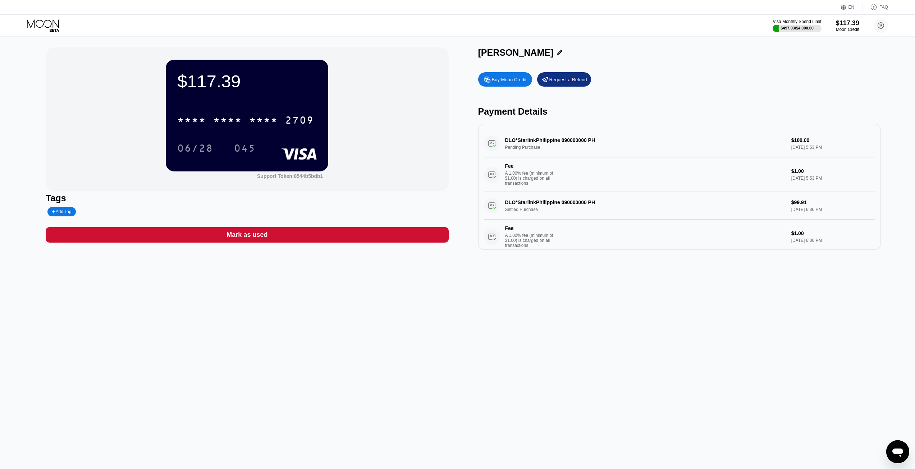 The image size is (915, 469). What do you see at coordinates (247, 198) in the screenshot?
I see `div: Tags` at bounding box center [247, 198].